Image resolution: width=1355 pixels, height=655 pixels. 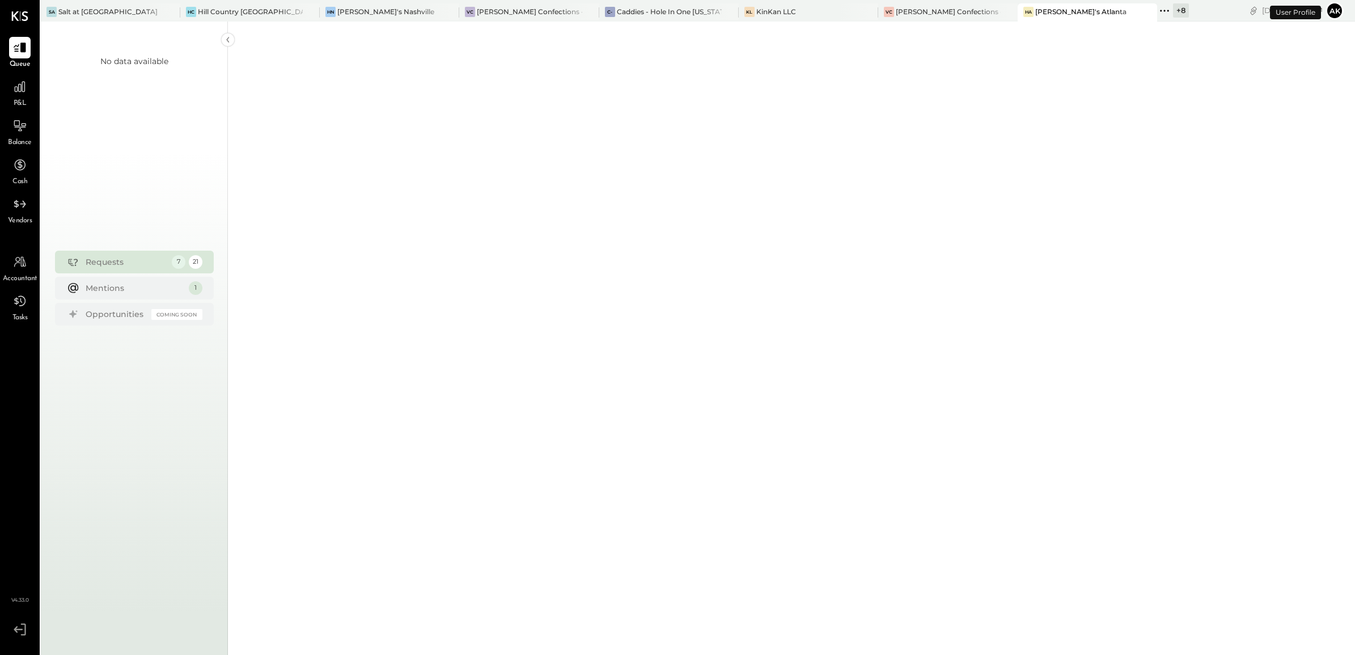 What do you see at coordinates (196, 262) in the screenshot?
I see `div: 21` at bounding box center [196, 262].